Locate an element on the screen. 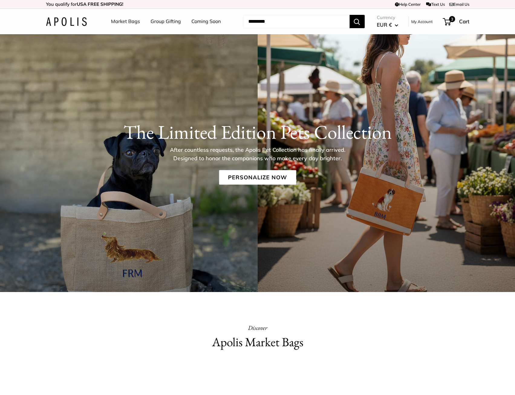  a: Coming Soon is located at coordinates (206, 21).